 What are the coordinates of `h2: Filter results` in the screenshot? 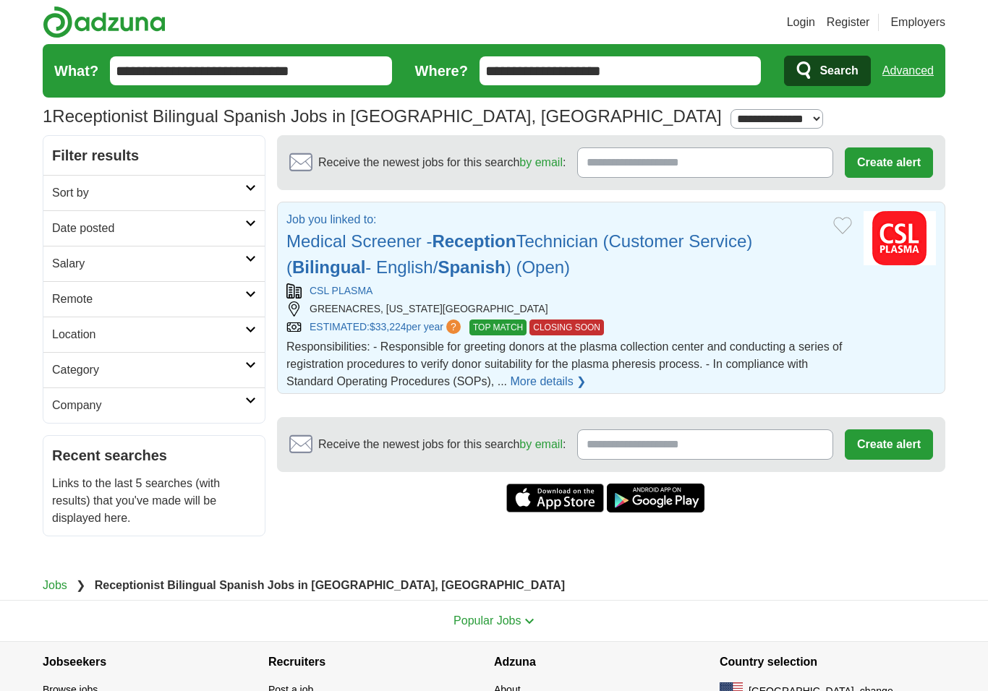 It's located at (154, 155).